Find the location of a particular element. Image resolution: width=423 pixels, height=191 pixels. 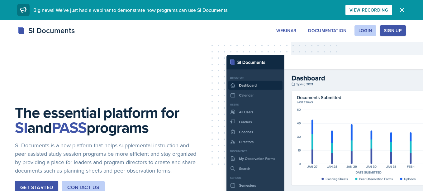

div: Webinar is located at coordinates (287, 31).